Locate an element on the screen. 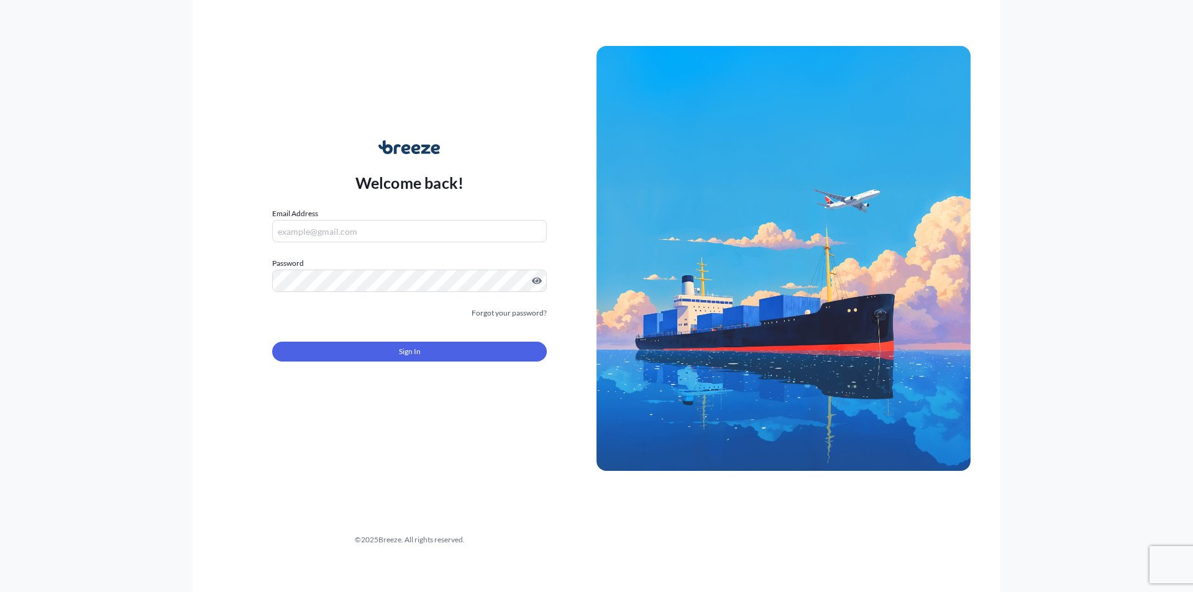  label: Email Address is located at coordinates (295, 214).